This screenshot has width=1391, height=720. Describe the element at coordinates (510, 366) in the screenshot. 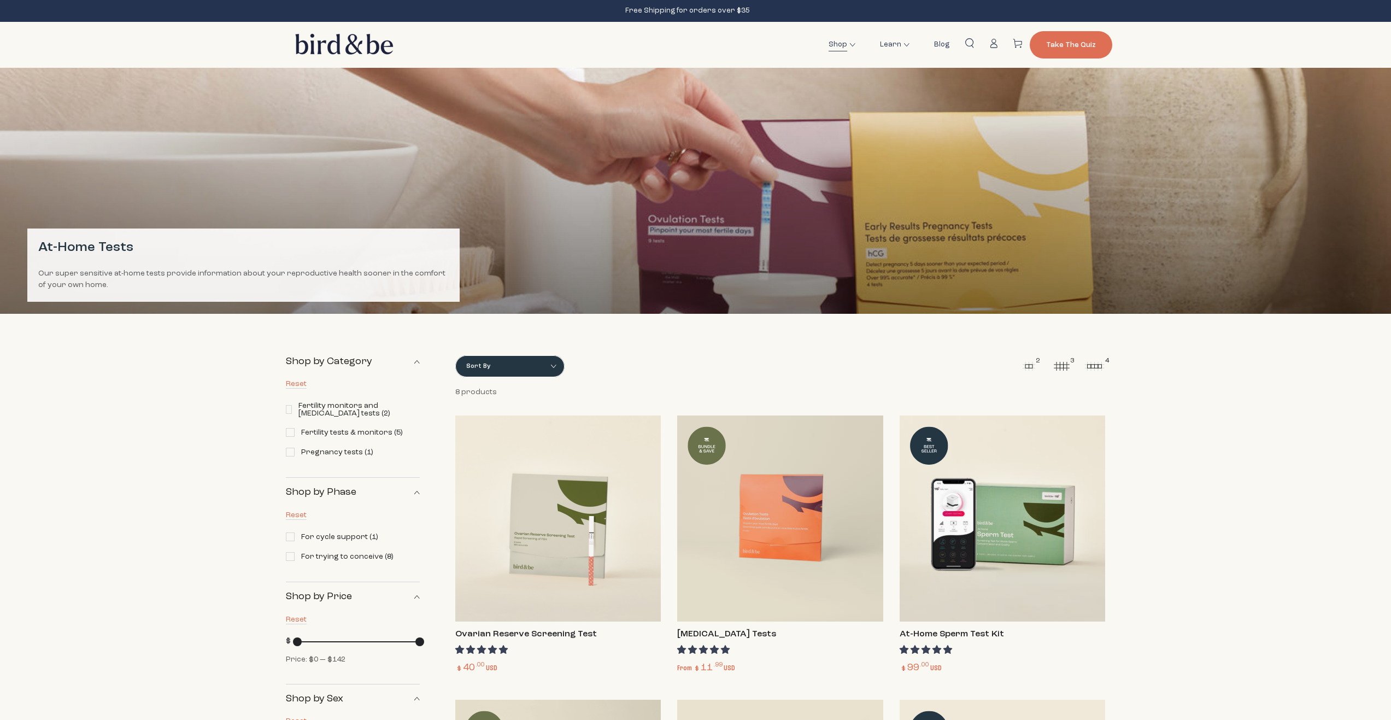

I see `span: Sort by` at that location.